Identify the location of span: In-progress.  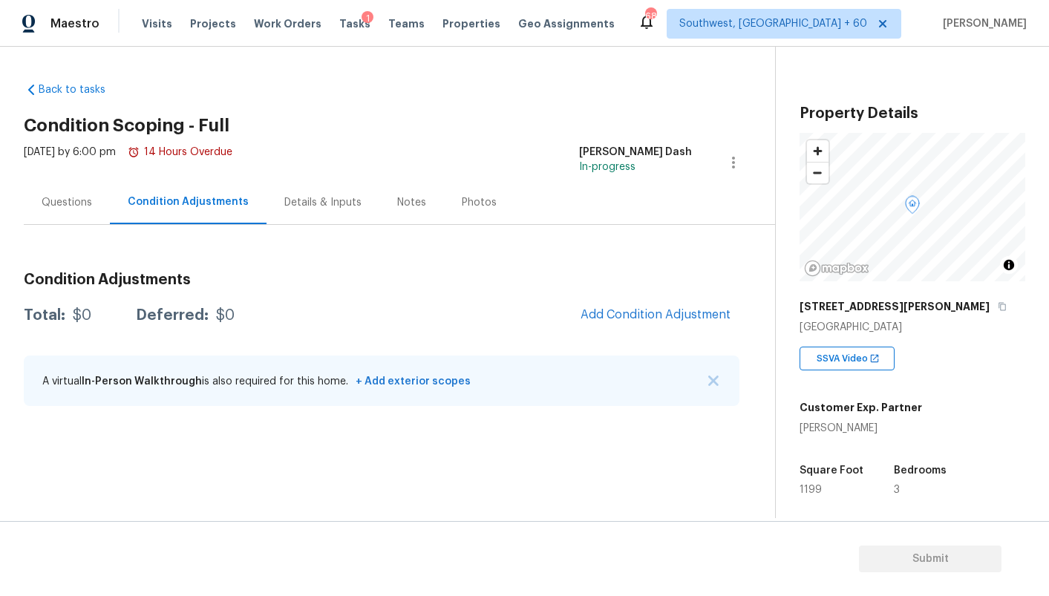
(607, 167).